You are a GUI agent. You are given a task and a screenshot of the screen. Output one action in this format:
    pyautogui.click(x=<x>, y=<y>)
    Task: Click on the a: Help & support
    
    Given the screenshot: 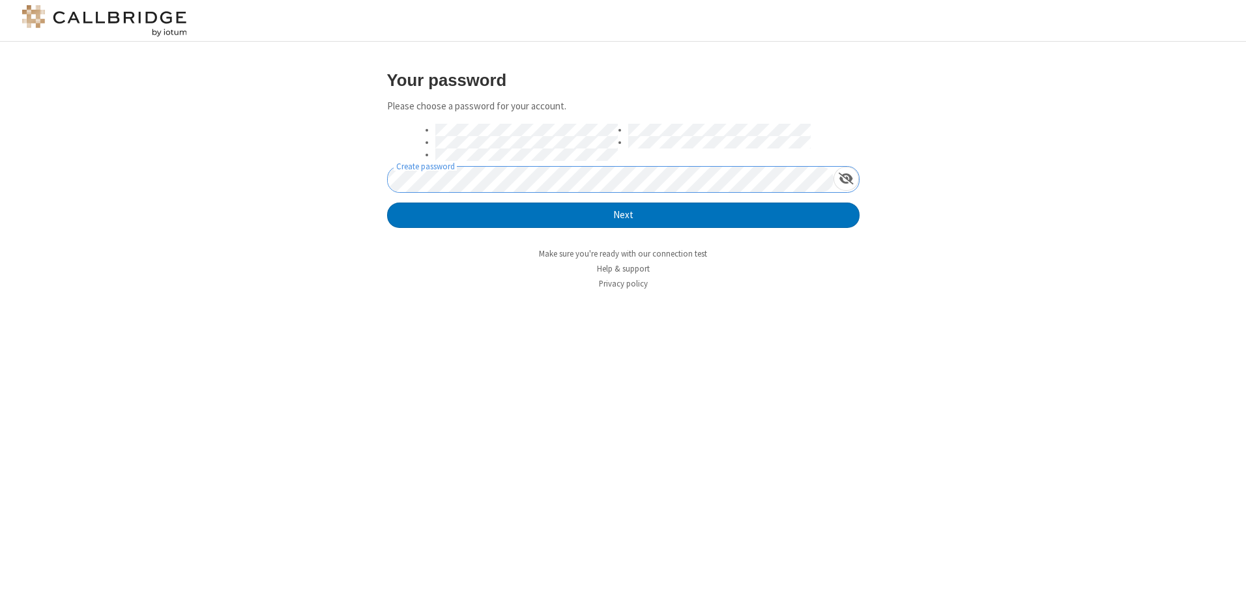 What is the action you would take?
    pyautogui.click(x=623, y=268)
    